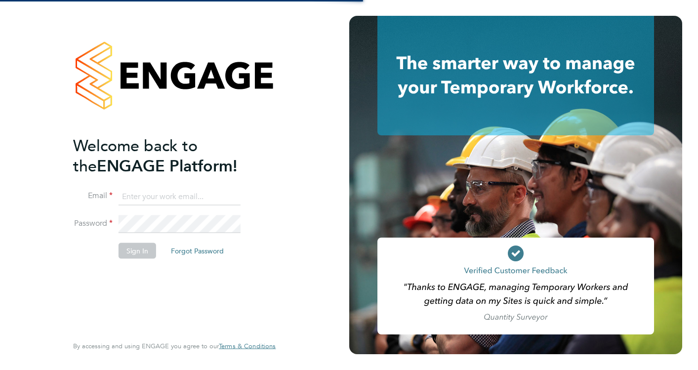 The width and height of the screenshot is (698, 370). What do you see at coordinates (247, 346) in the screenshot?
I see `span: Terms & Conditions` at bounding box center [247, 346].